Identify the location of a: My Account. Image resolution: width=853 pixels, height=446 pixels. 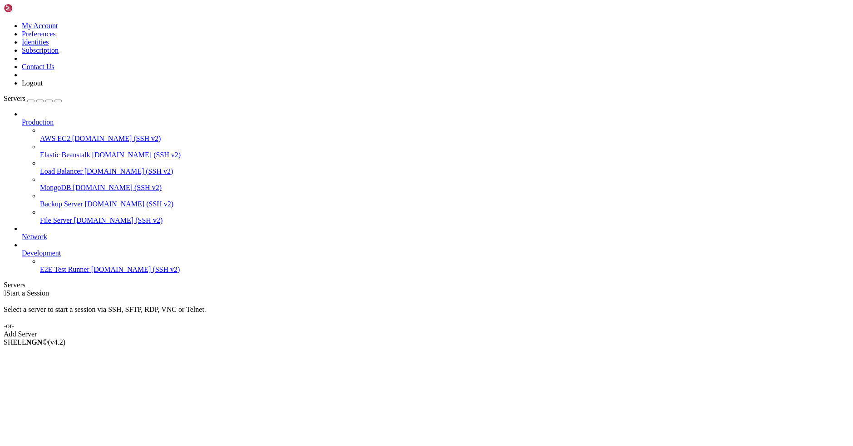
(40, 25).